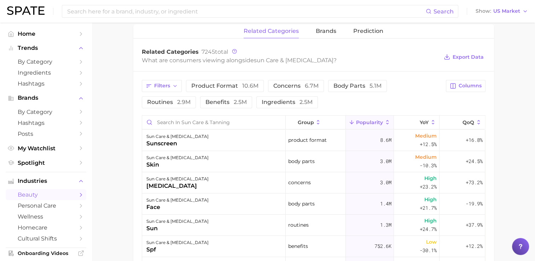 The width and height of the screenshot is (535, 261). I want to click on span: product format, so click(225, 86).